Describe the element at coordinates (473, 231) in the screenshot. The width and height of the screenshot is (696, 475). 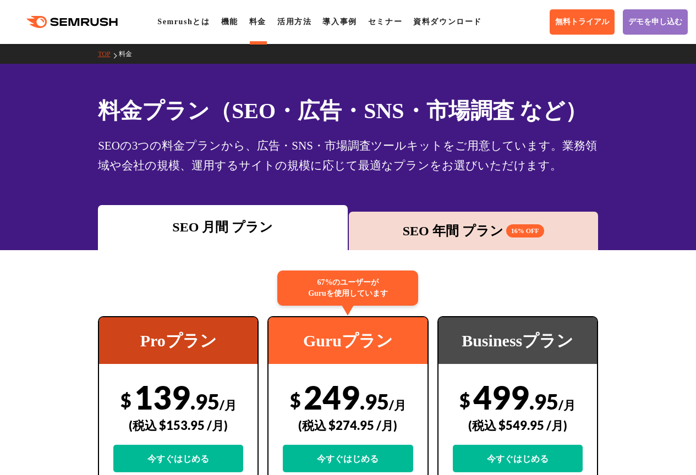
I see `div: SEO 年間 プラン` at that location.